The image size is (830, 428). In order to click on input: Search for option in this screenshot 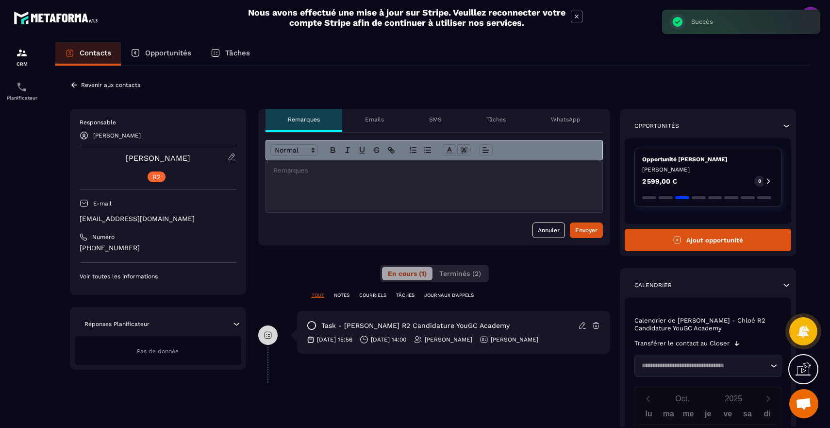, I will do `click(703, 365)`.